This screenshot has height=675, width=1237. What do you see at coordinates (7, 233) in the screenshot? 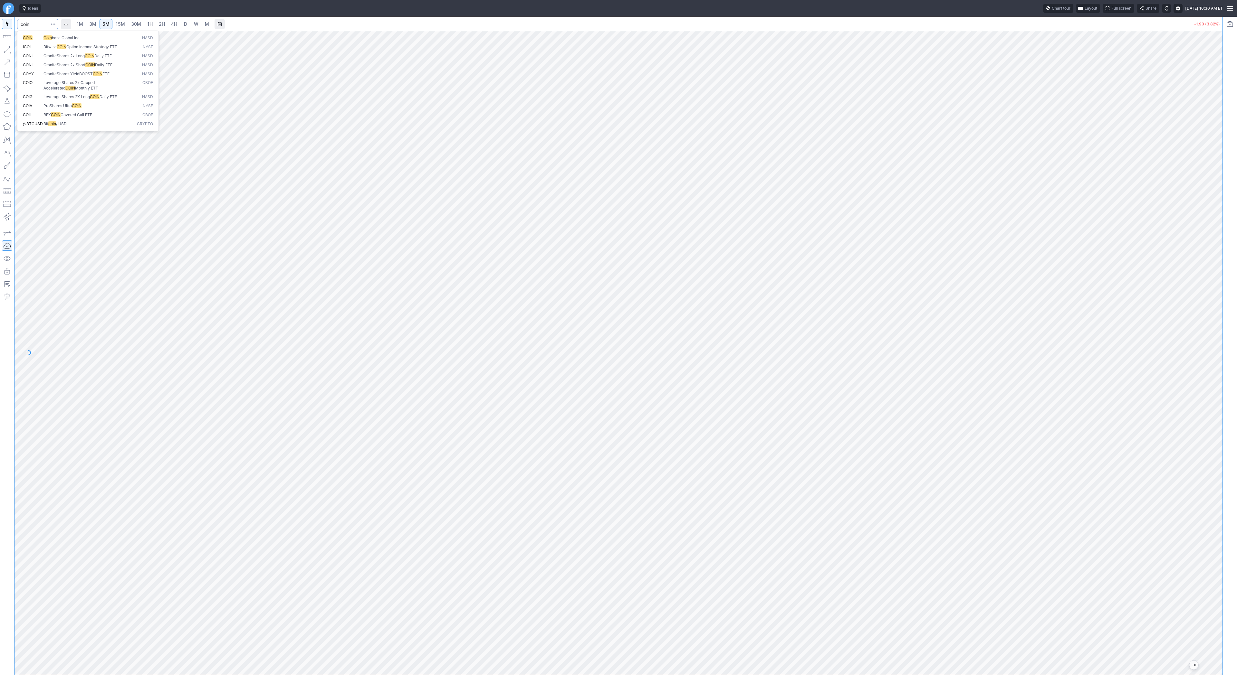
I see `button: Drawing mode: Single` at bounding box center [7, 233].